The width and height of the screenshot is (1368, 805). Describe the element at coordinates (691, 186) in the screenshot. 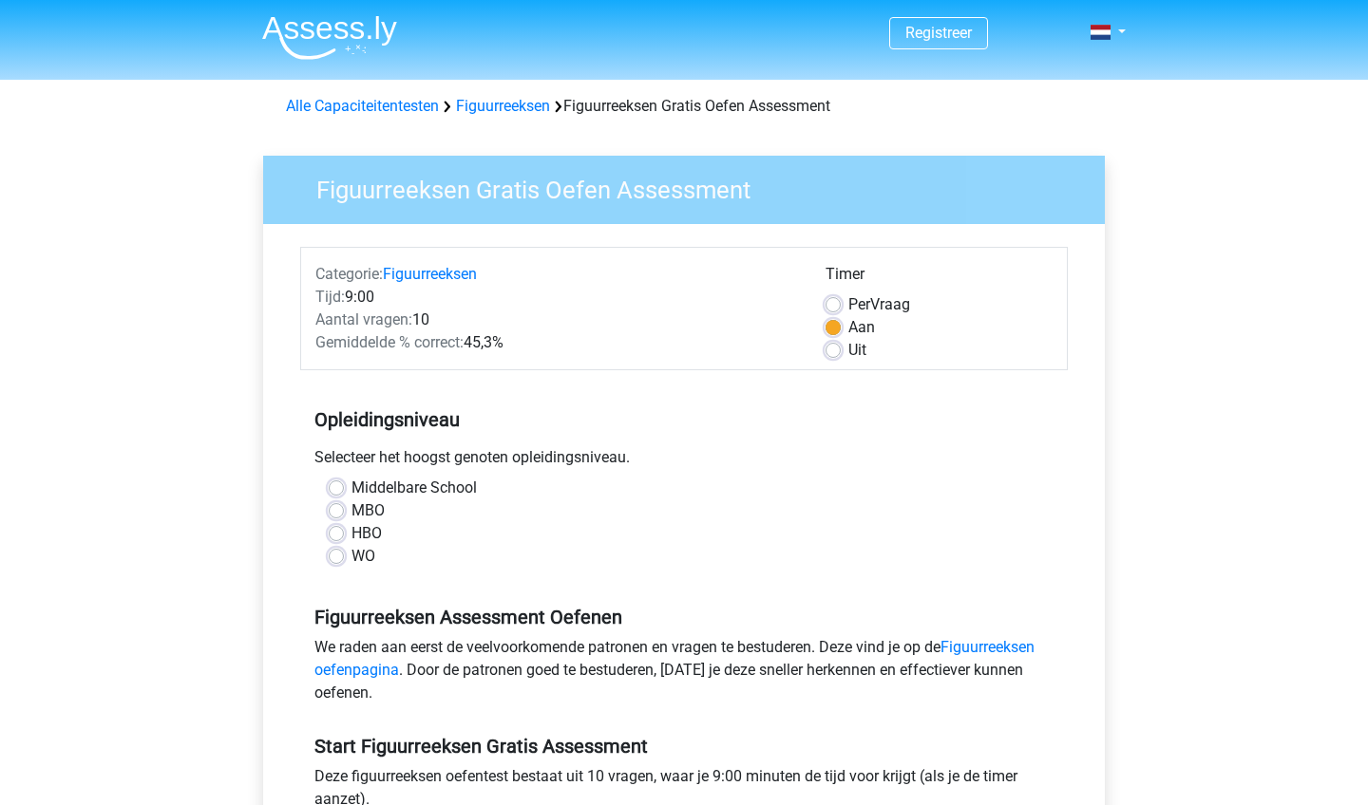

I see `h3: Figuurreeksen Gratis Oefen Assessment` at that location.